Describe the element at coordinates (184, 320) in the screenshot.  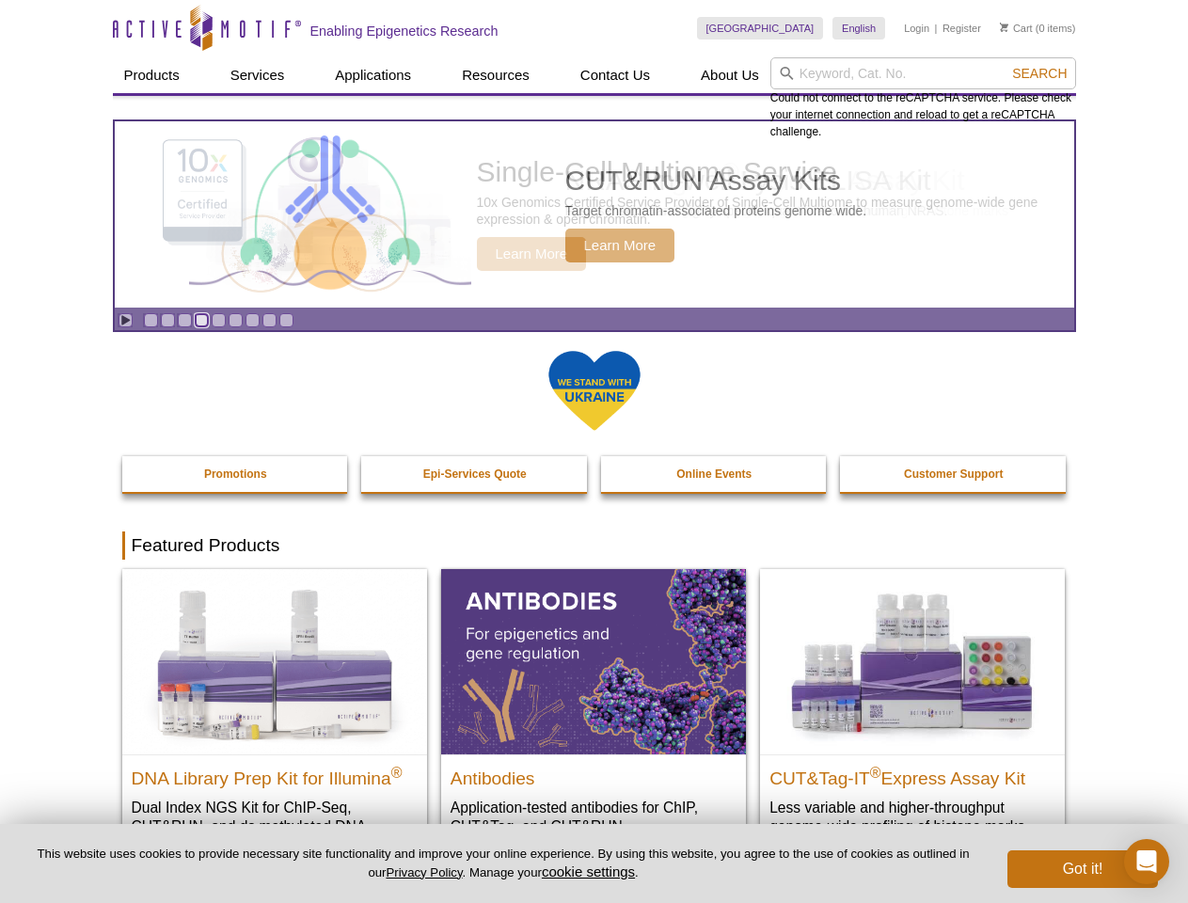
I see `a: Go to slide 3` at that location.